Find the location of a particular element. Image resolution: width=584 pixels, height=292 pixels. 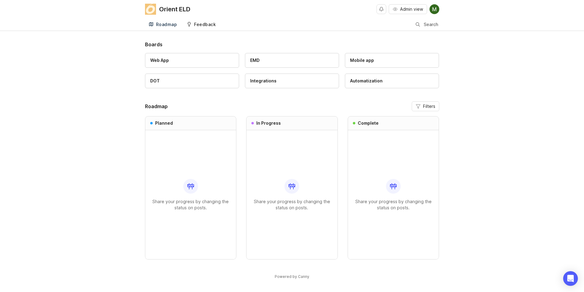

h2: Roadmap is located at coordinates (156, 106).